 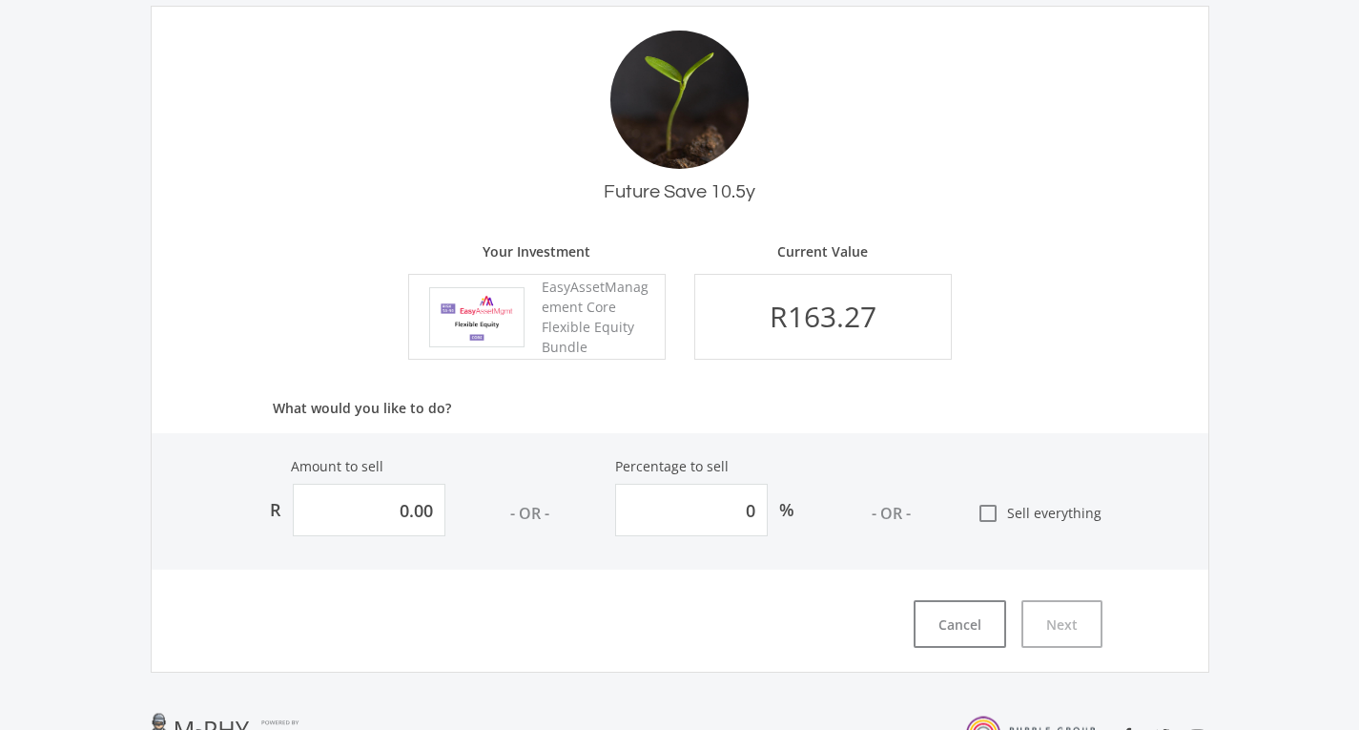 What do you see at coordinates (596, 317) in the screenshot?
I see `div: EasyAssetManagement Core Flexible Equity Bundle` at bounding box center [596, 317].